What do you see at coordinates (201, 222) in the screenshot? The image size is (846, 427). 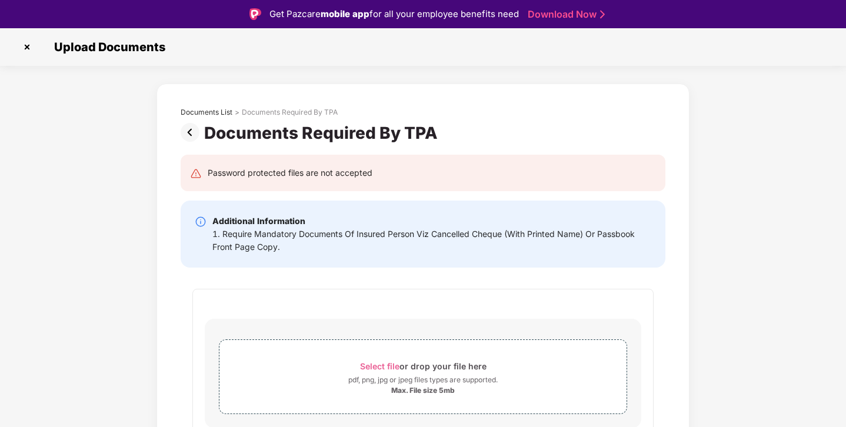 I see `img: svg+xml;base64,PHN2ZyBpZD0iSW5mby0yMHgyMCIgeG1sbnM9Imh0dHA6Ly93d3cudzMub3JnLzIwMDAvc3ZnIiB3aWR0aD...` at bounding box center [201, 222].